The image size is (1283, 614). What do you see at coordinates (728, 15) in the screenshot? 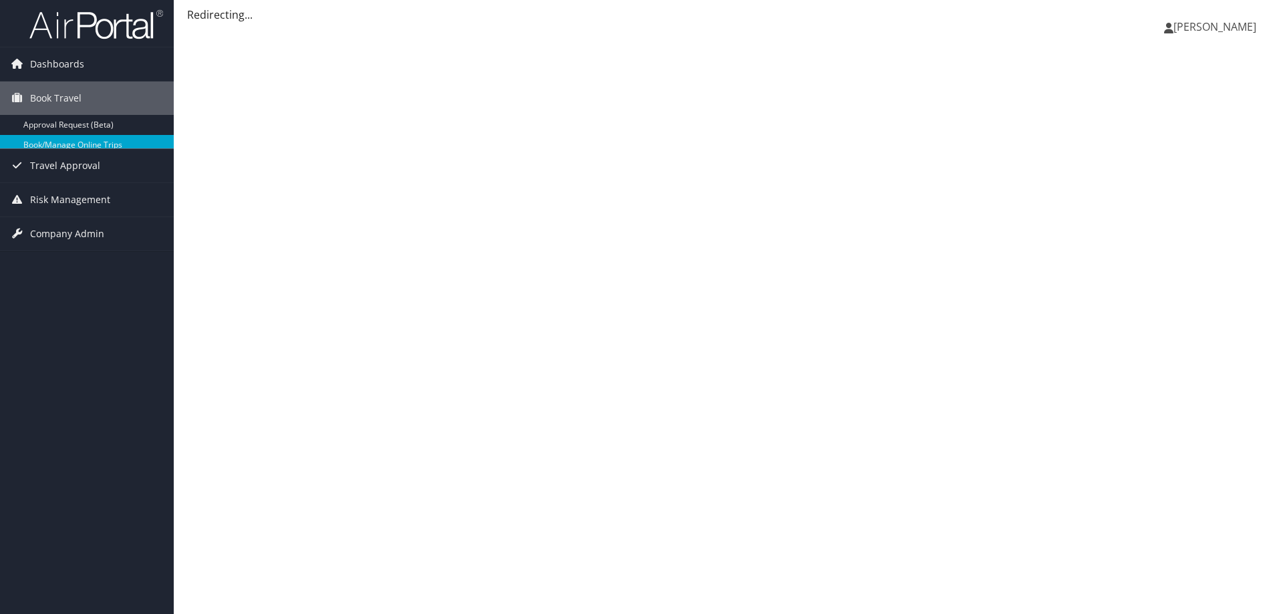
I see `div: Redirecting...` at bounding box center [728, 15].